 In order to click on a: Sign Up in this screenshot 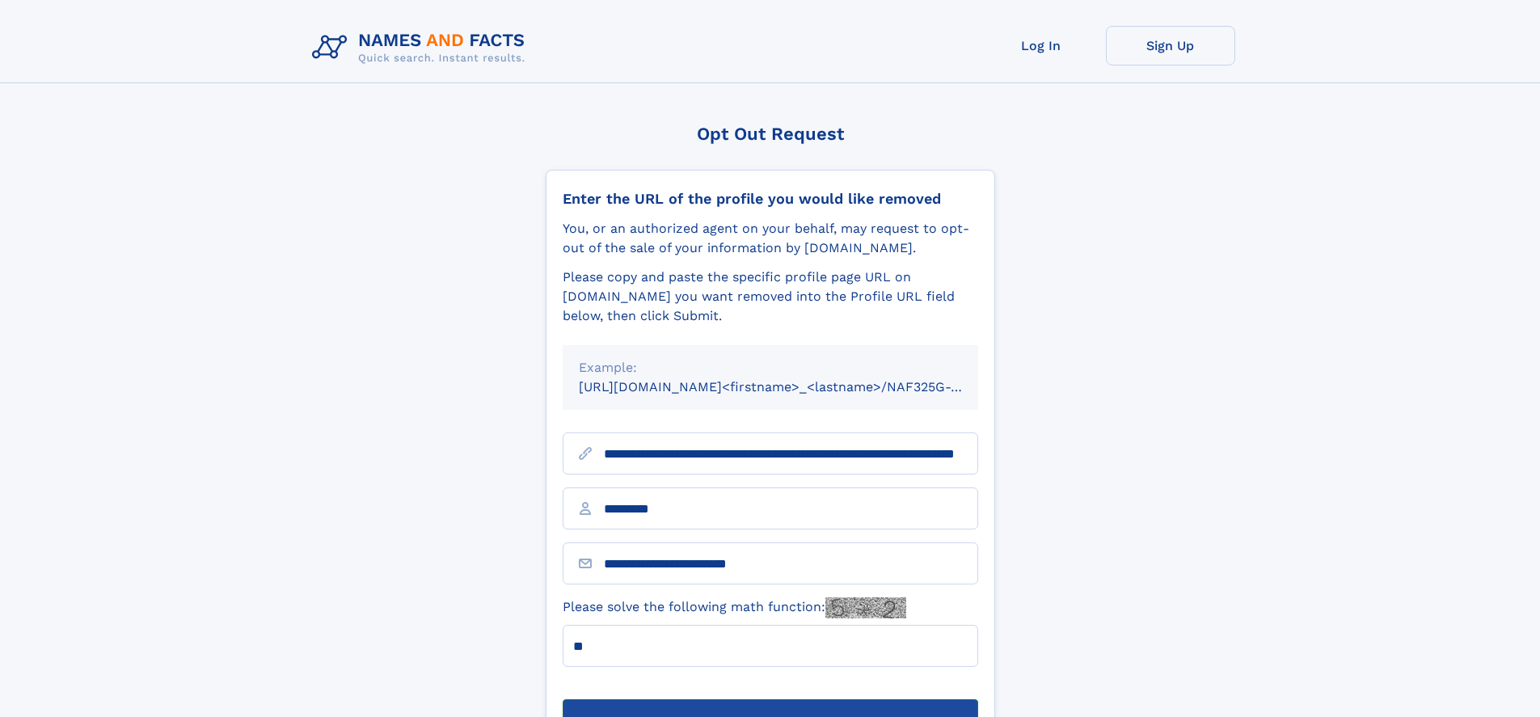, I will do `click(1171, 45)`.